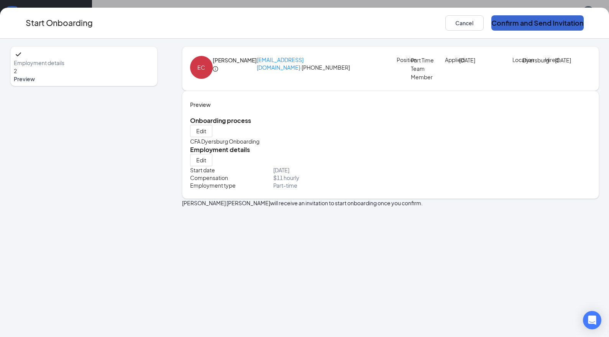 The image size is (609, 337). I want to click on p: Part Time Team Member, so click(426, 69).